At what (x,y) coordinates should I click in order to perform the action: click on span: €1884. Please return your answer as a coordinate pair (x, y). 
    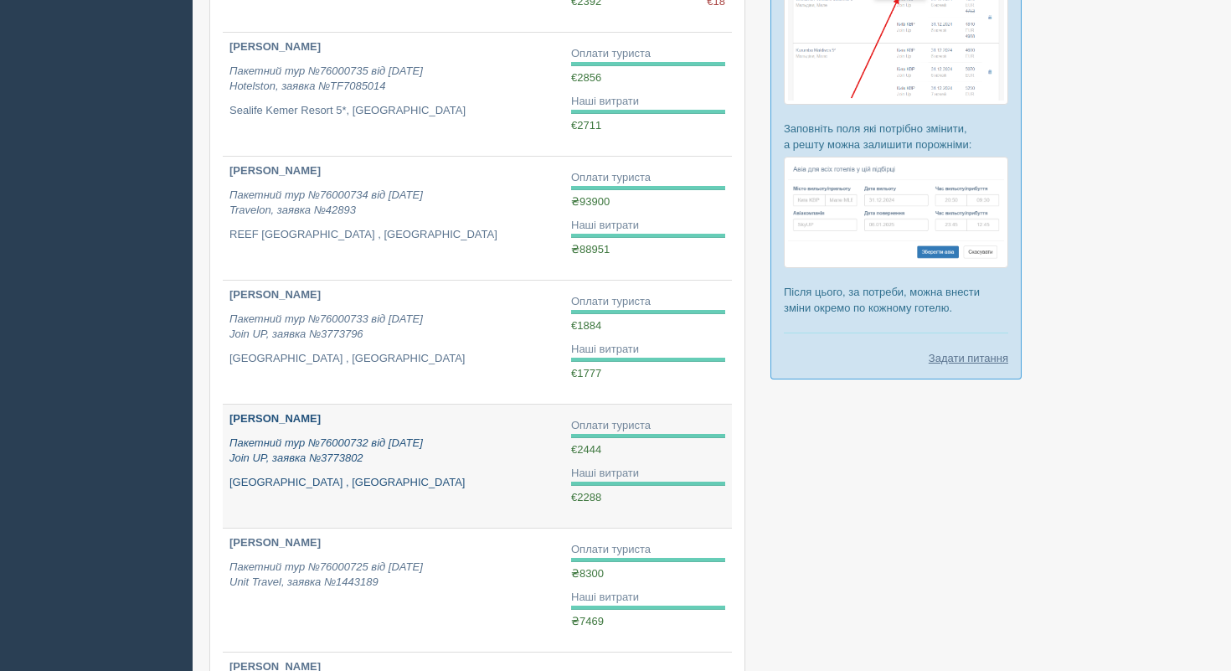
    Looking at the image, I should click on (586, 325).